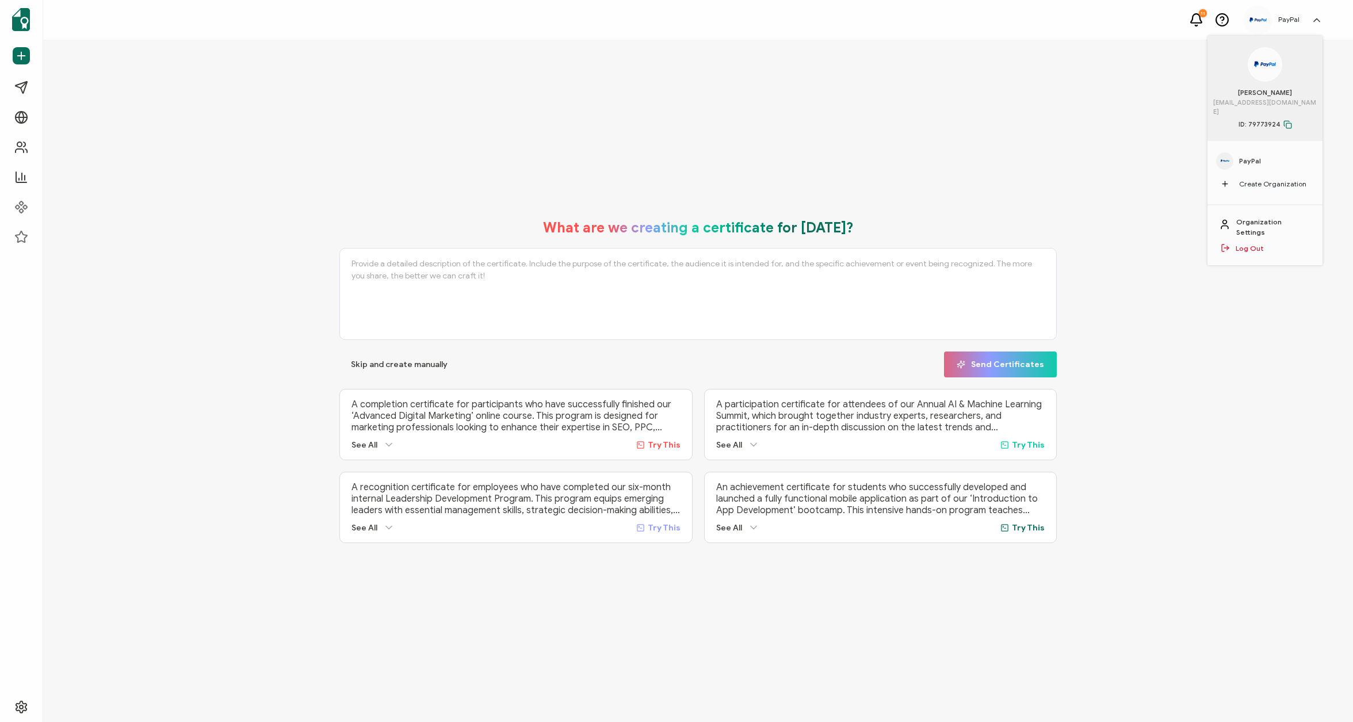 The height and width of the screenshot is (722, 1353). I want to click on h5: PayPal, so click(1289, 20).